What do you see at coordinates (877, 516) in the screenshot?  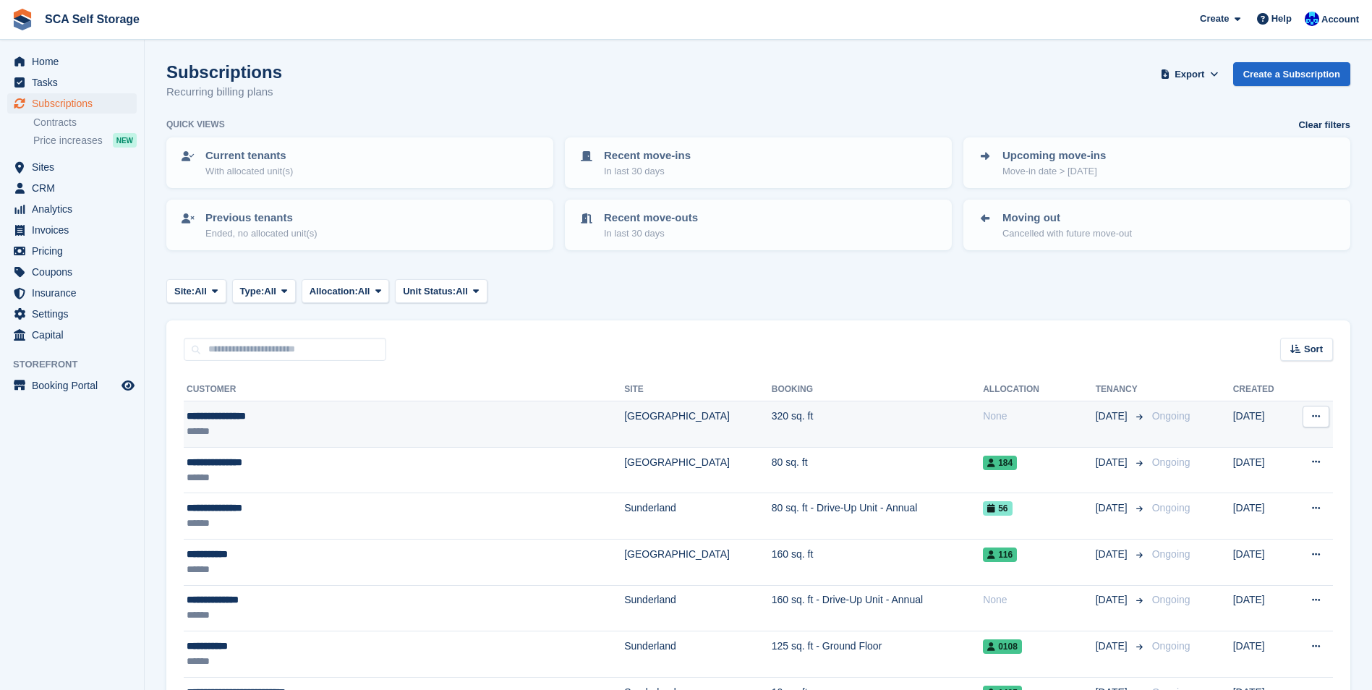 I see `td: 80 sq. ft - Drive-Up Unit - Annual` at bounding box center [877, 516].